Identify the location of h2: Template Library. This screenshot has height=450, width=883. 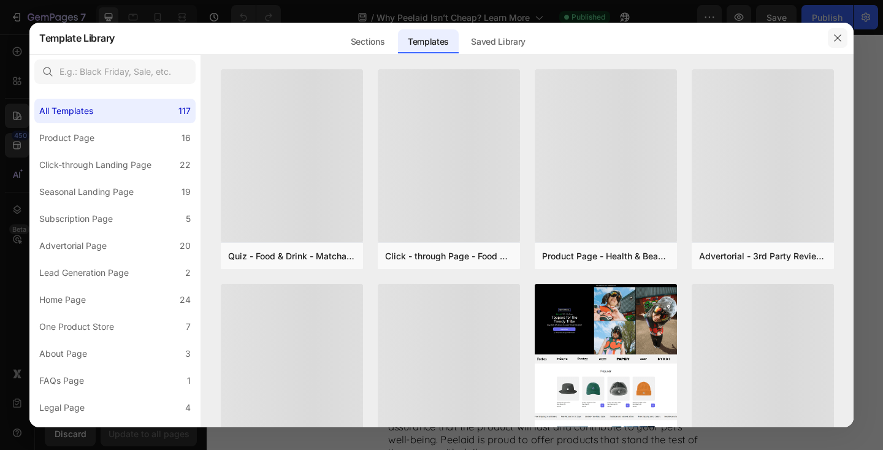
(77, 38).